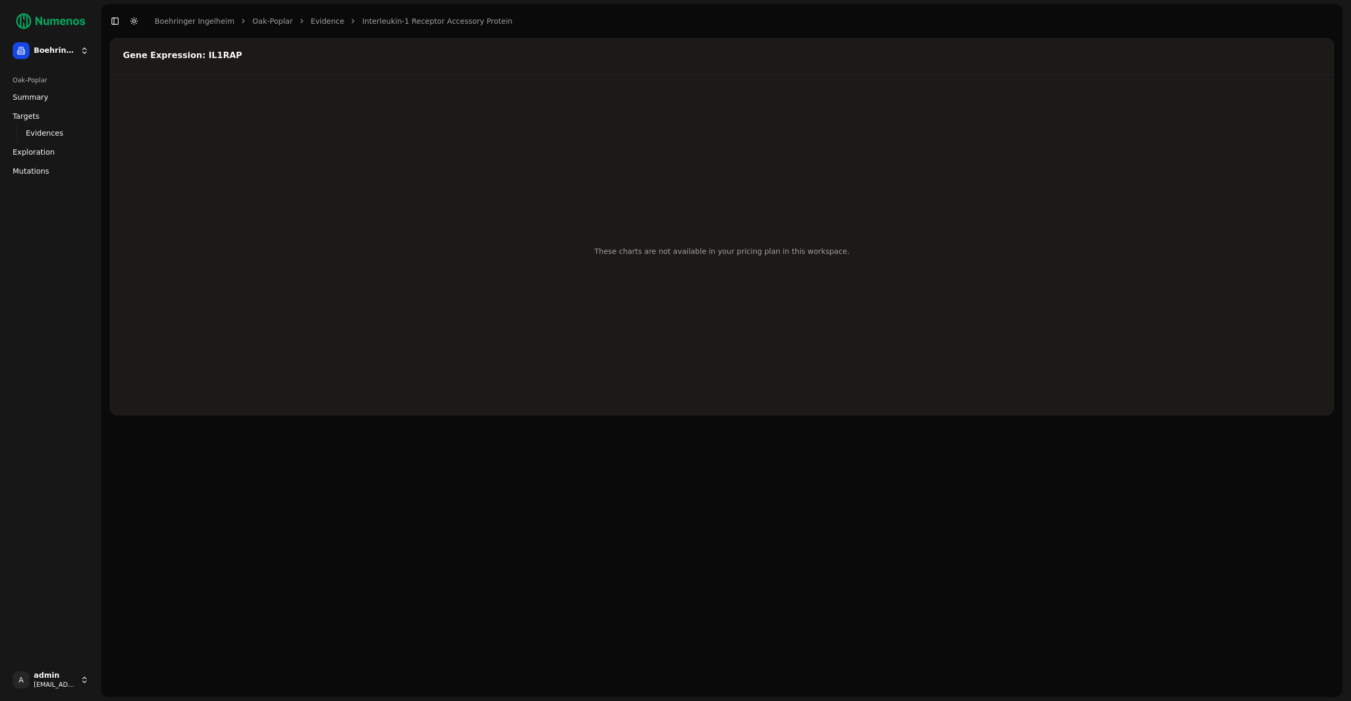 The image size is (1351, 701). What do you see at coordinates (51, 51) in the screenshot?
I see `button: Boehringer Ingelheim` at bounding box center [51, 51].